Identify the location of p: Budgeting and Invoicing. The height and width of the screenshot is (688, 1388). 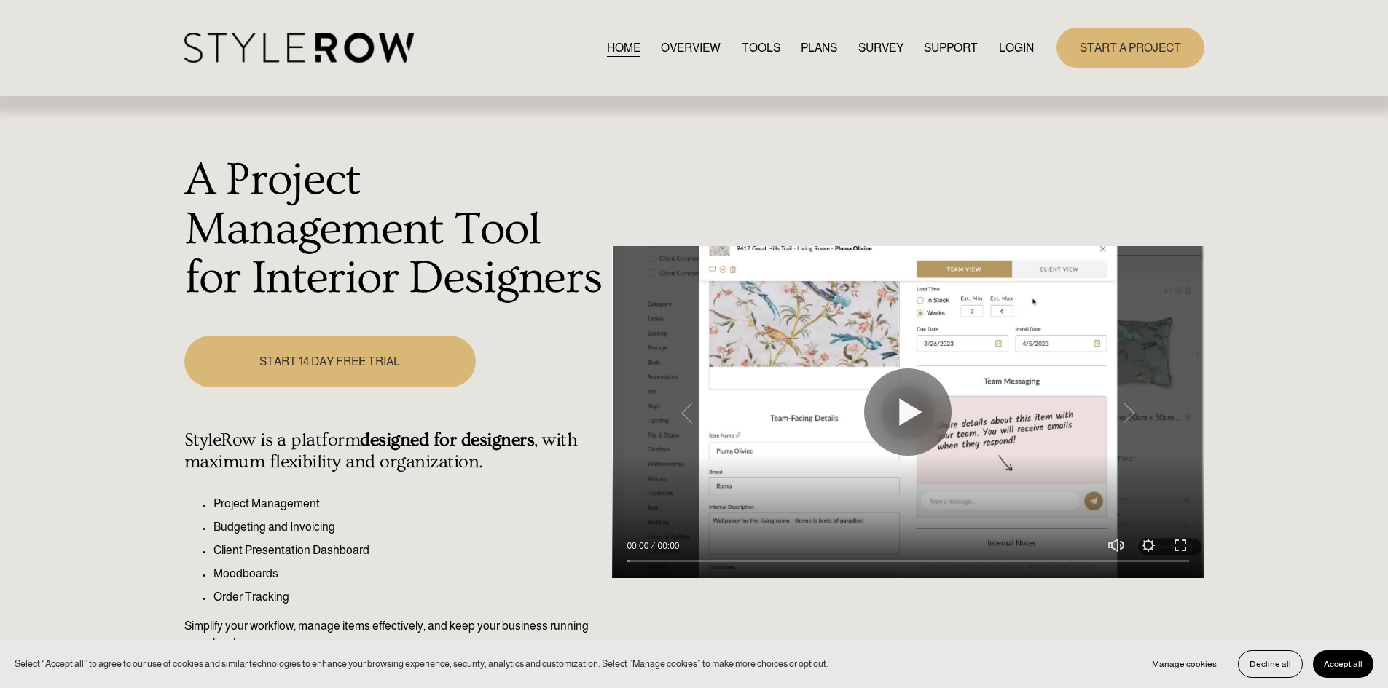
(409, 527).